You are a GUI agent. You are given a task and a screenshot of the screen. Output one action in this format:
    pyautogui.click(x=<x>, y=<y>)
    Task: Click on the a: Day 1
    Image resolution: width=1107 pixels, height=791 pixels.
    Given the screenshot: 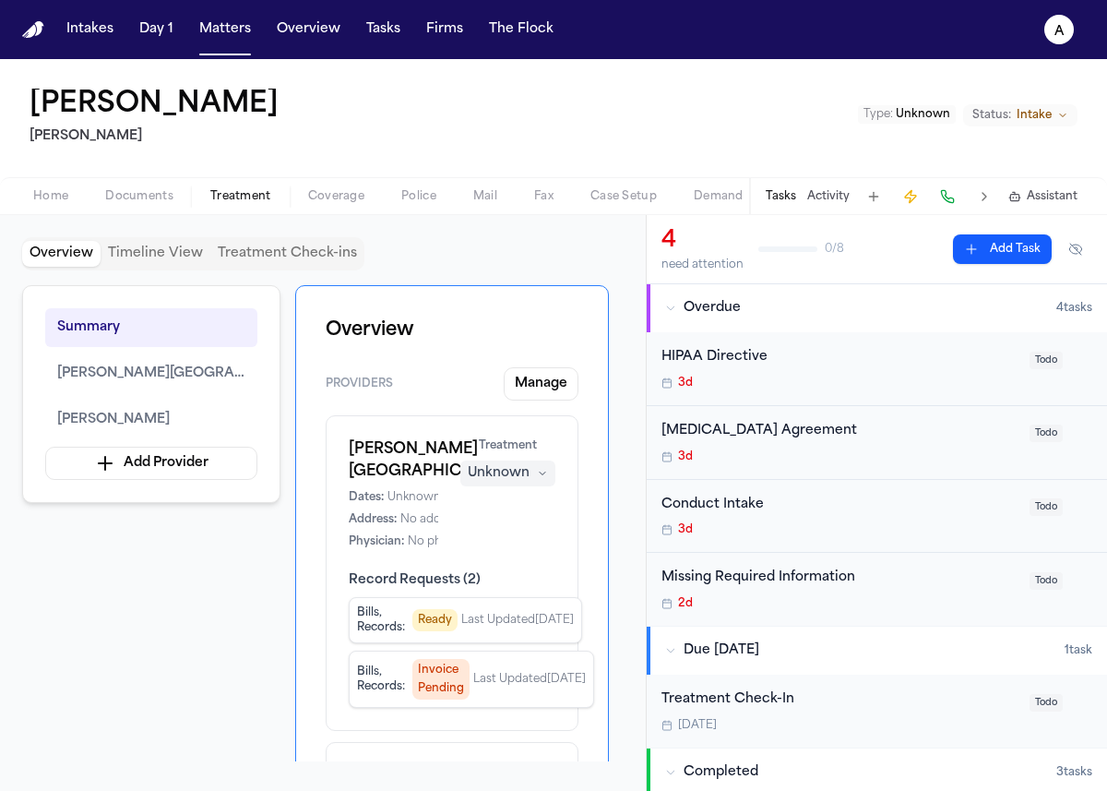 What is the action you would take?
    pyautogui.click(x=156, y=30)
    